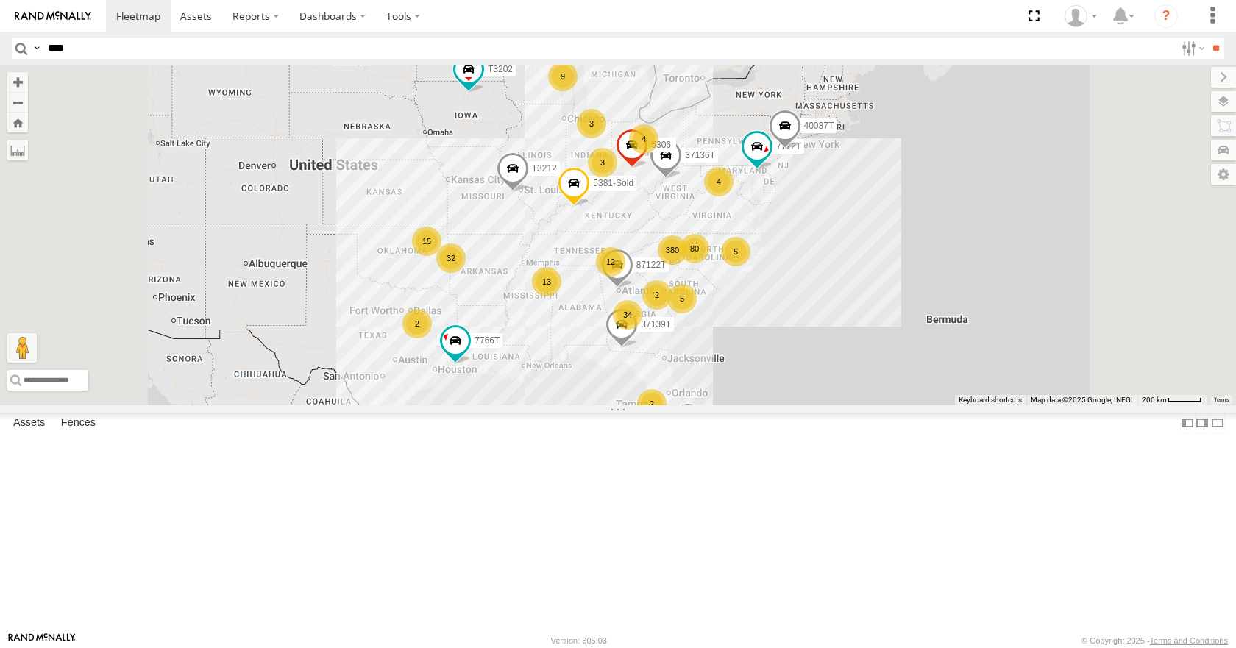 This screenshot has height=648, width=1236. Describe the element at coordinates (487, 341) in the screenshot. I see `span: 7766T` at that location.